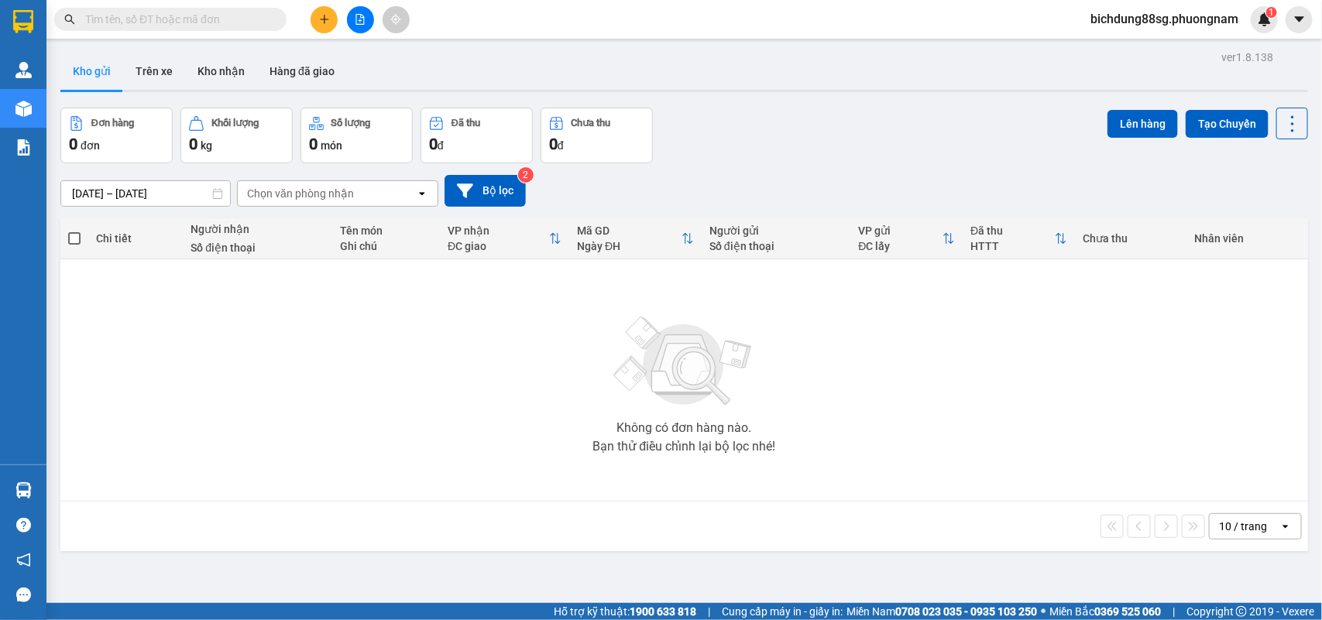  Describe the element at coordinates (23, 525) in the screenshot. I see `span: question-circle` at that location.